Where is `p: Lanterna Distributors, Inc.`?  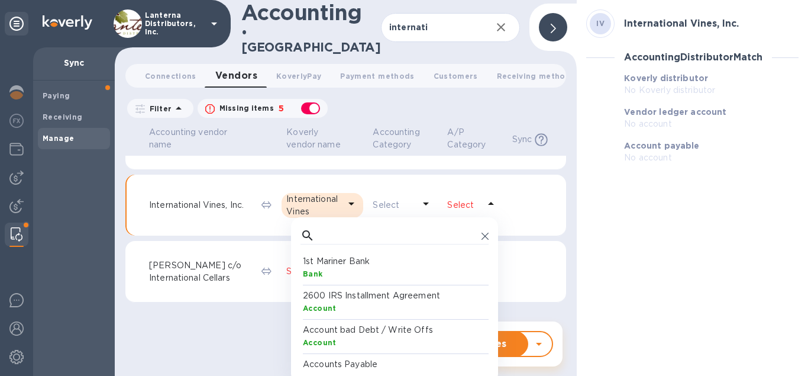
p: Lanterna Distributors, Inc. is located at coordinates (175, 24).